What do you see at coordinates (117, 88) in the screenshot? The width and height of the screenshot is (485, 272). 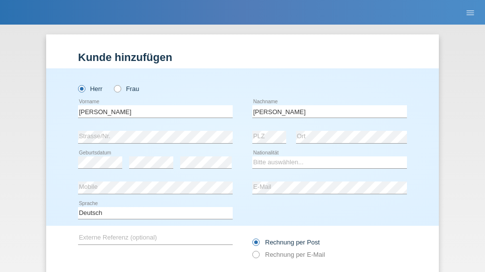 I see `input: Frau` at bounding box center [117, 88].